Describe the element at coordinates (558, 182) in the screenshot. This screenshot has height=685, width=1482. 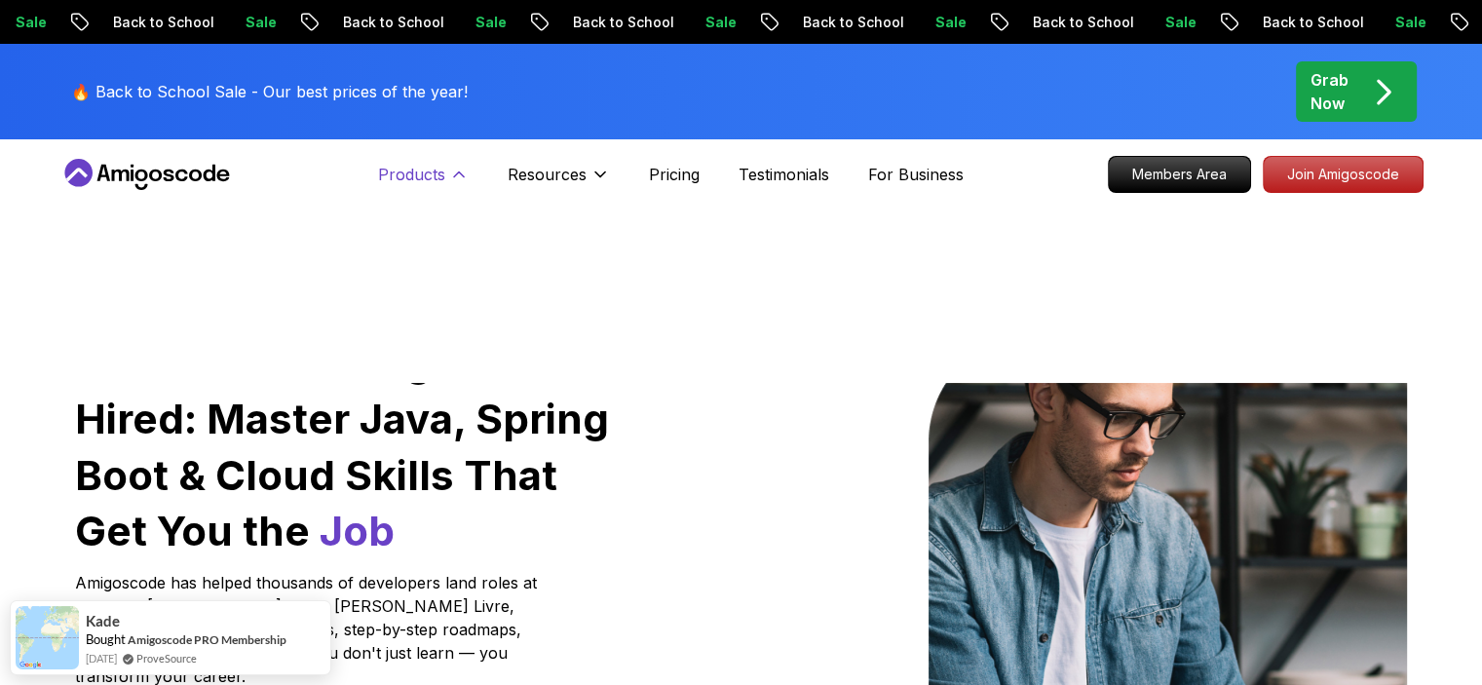
I see `button: Resources` at that location.